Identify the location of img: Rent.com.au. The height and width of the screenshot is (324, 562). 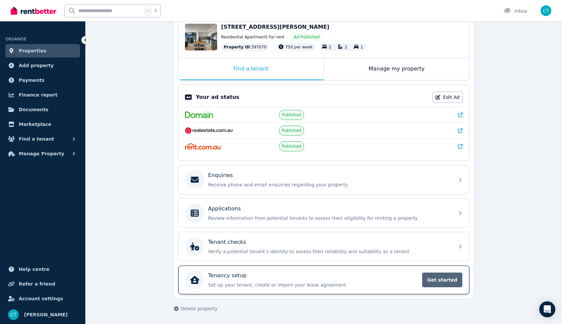
(203, 146).